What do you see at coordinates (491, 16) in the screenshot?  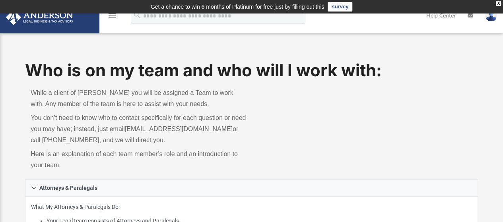 I see `img: User Pic` at bounding box center [491, 16].